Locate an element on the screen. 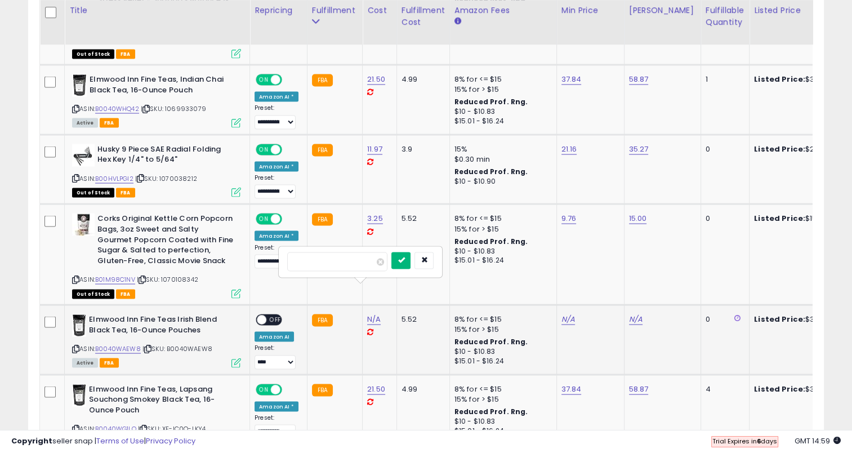 This screenshot has width=852, height=453. a: 3.25 is located at coordinates (375, 218).